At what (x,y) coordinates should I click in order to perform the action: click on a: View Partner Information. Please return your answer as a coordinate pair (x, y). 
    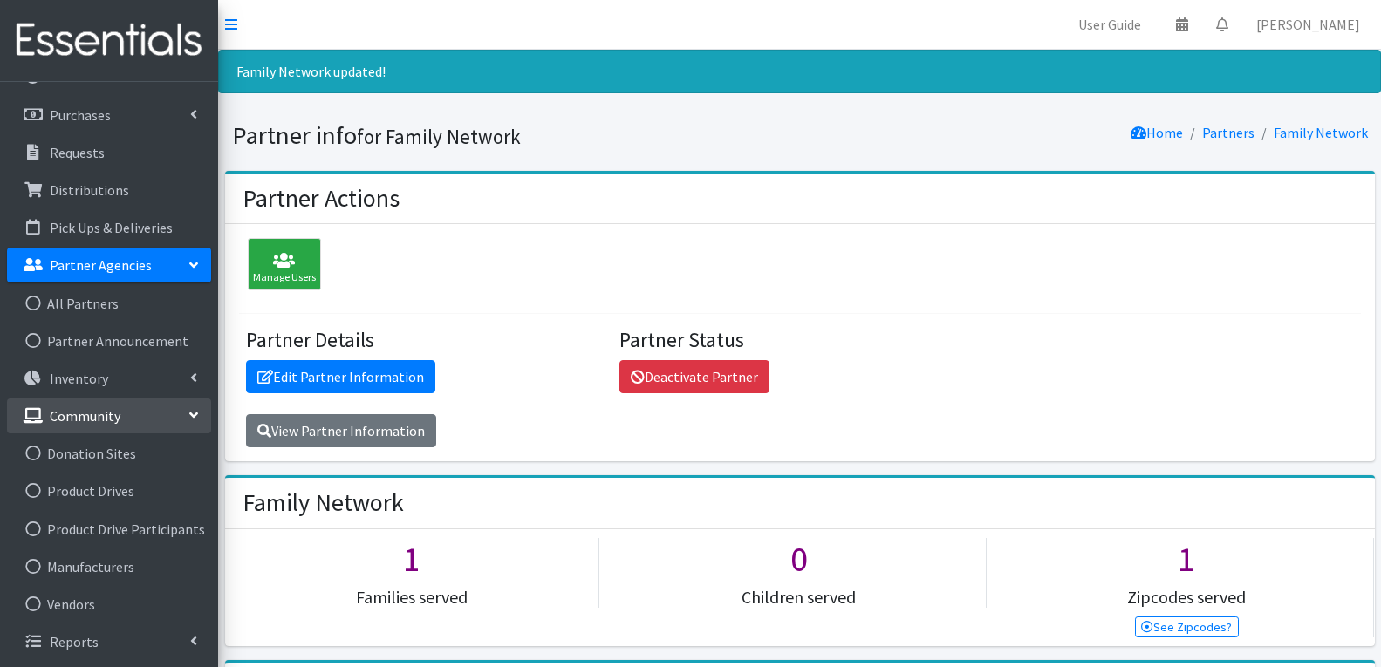
    Looking at the image, I should click on (341, 431).